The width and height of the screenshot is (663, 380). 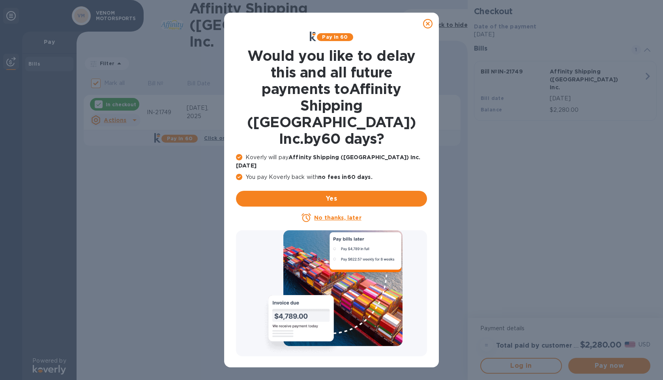 What do you see at coordinates (332, 162) in the screenshot?
I see `p: Koverly will pay` at bounding box center [332, 162].